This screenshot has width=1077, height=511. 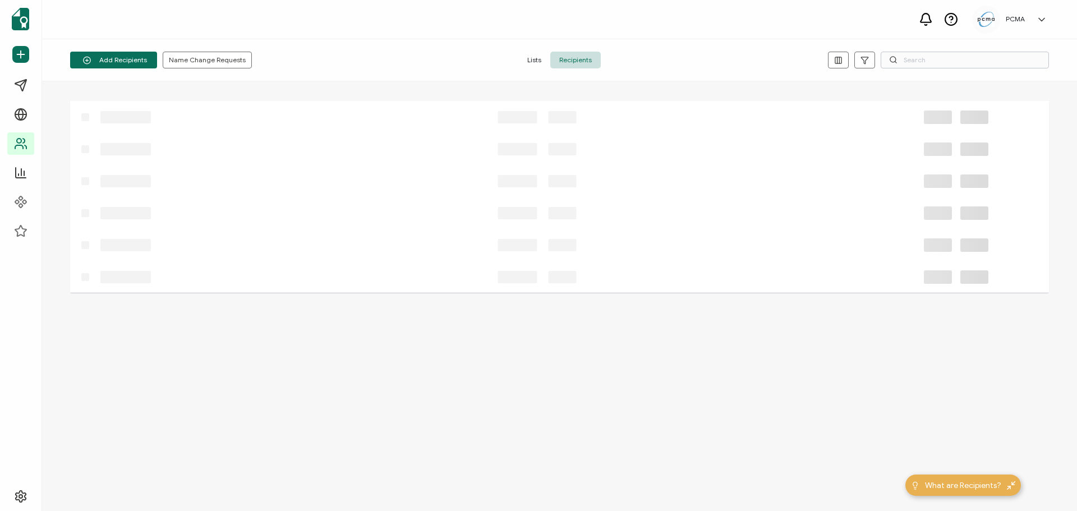 I want to click on img: 5c892e8a-a8c9-4ab0-b501-e22bba25706e.jpg, so click(x=986, y=19).